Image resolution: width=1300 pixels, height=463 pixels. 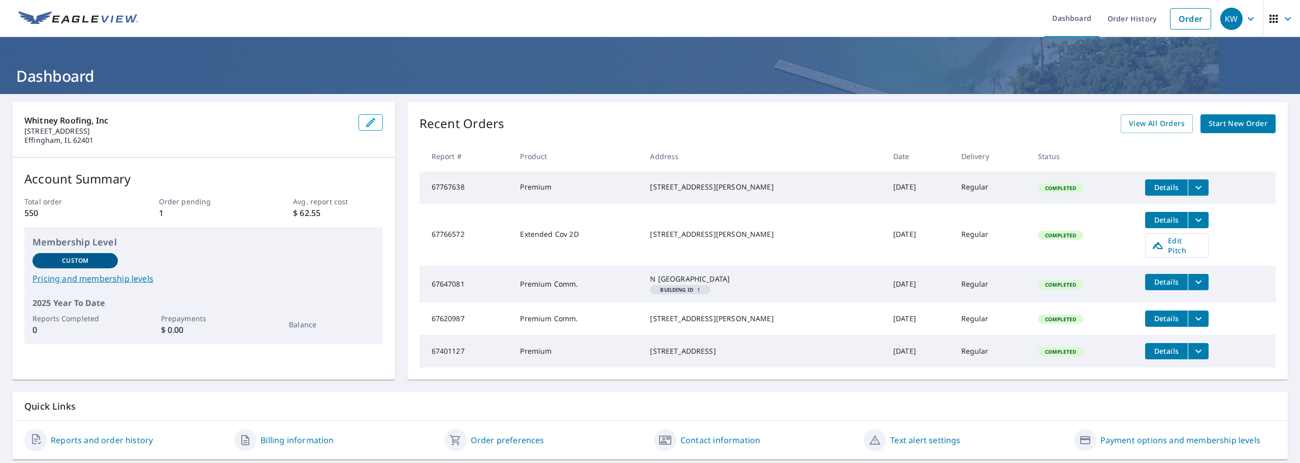 I want to click on button: filesDropdownBtn-67647081, so click(x=1198, y=282).